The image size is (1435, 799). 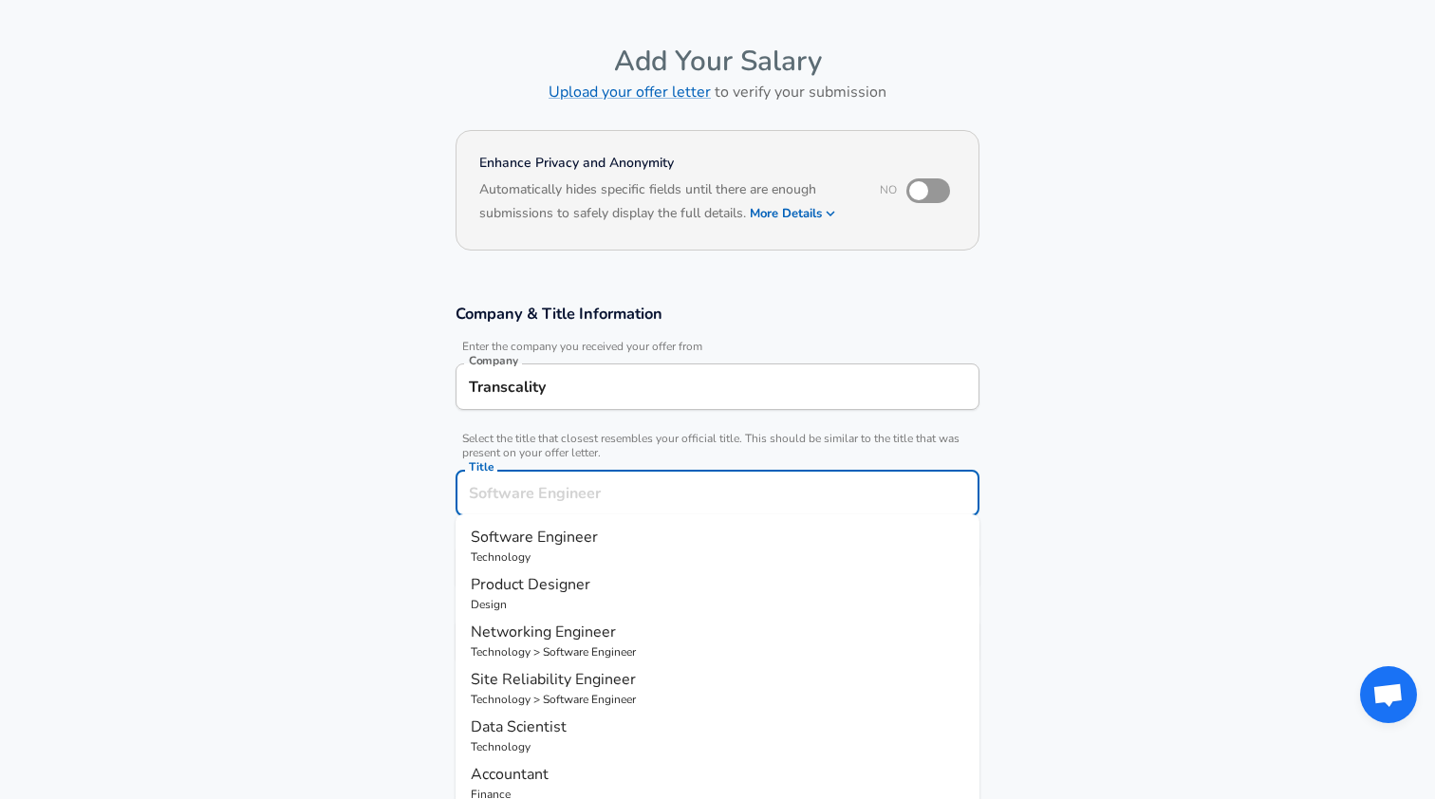 What do you see at coordinates (717, 92) in the screenshot?
I see `h6: to verify your submission` at bounding box center [717, 92].